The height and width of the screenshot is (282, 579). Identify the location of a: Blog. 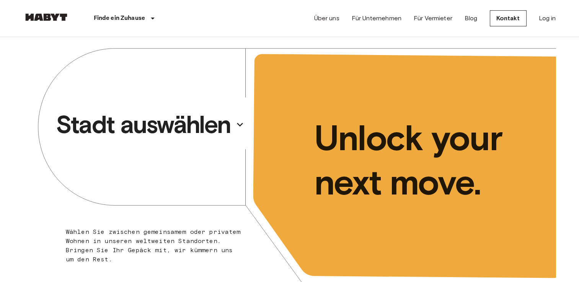
(471, 18).